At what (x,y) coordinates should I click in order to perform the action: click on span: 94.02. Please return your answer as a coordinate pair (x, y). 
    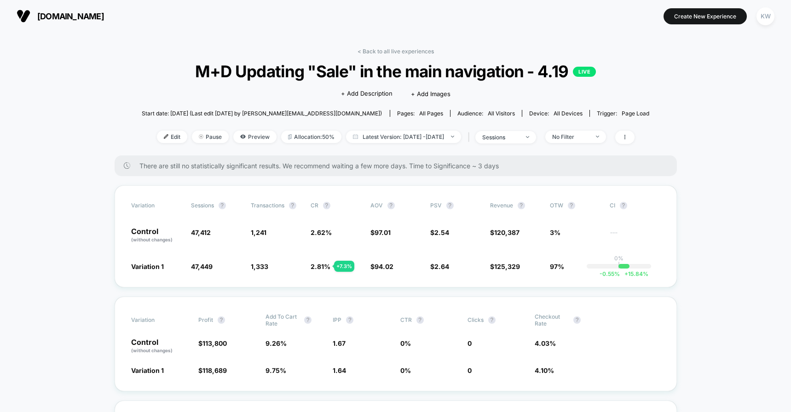
    Looking at the image, I should click on (384, 267).